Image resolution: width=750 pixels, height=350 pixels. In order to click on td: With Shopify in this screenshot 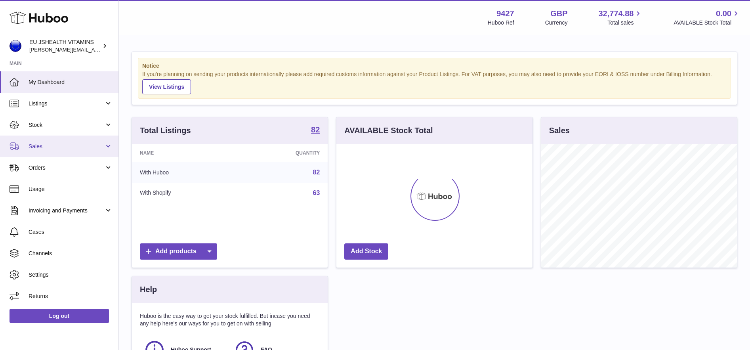, I will do `click(185, 193)`.